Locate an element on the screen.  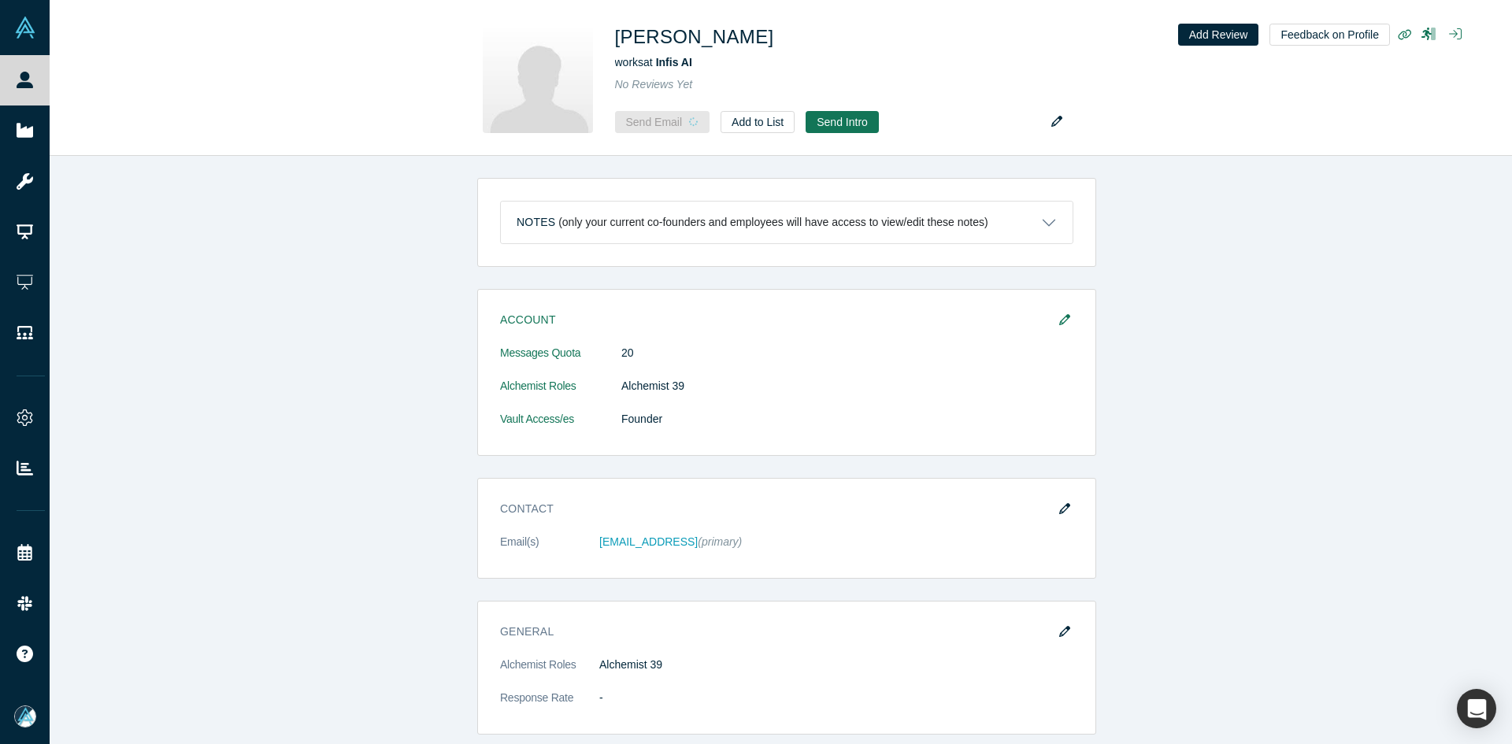
h3: Account is located at coordinates (776, 320).